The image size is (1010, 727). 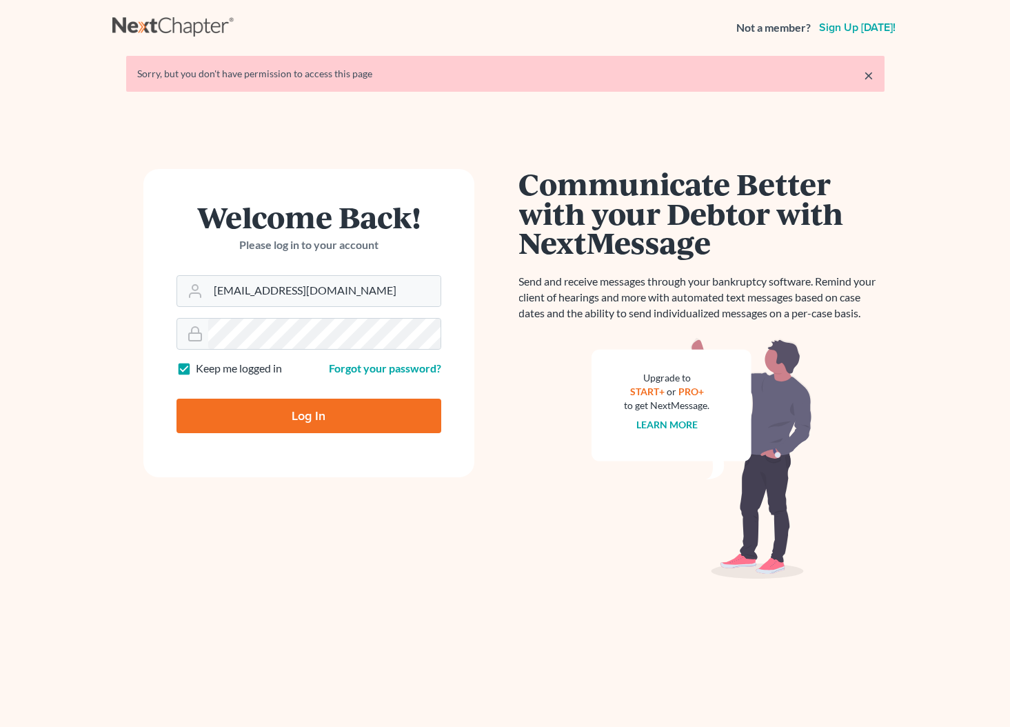 I want to click on div: Upgrade to, so click(x=667, y=378).